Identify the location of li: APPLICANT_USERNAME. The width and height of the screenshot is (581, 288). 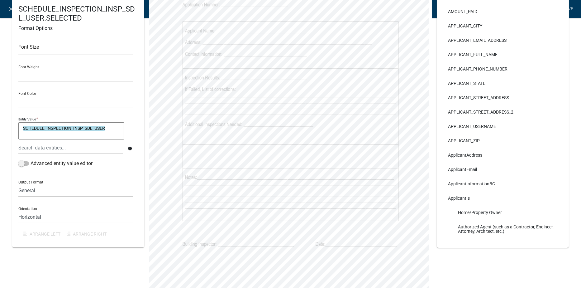
(503, 126).